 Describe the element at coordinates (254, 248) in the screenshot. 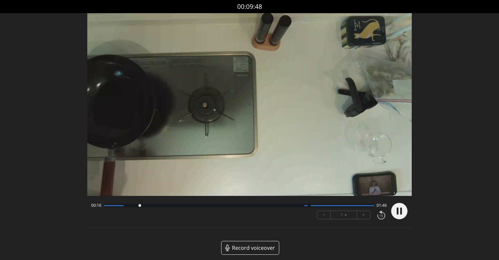

I see `span: Record voiceover` at that location.